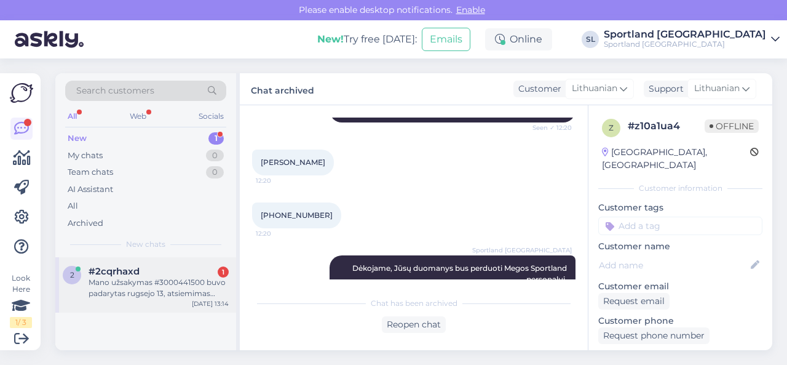 This screenshot has width=787, height=365. What do you see at coordinates (72, 274) in the screenshot?
I see `span: 2` at bounding box center [72, 274].